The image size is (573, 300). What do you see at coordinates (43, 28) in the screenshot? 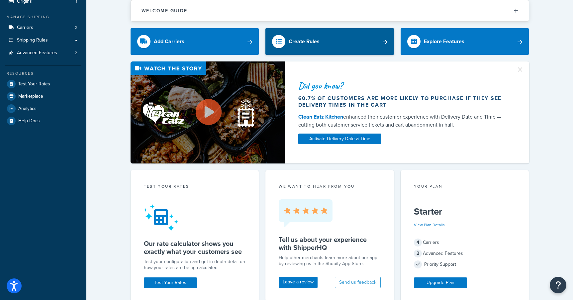
I see `li: Carriers` at bounding box center [43, 28].